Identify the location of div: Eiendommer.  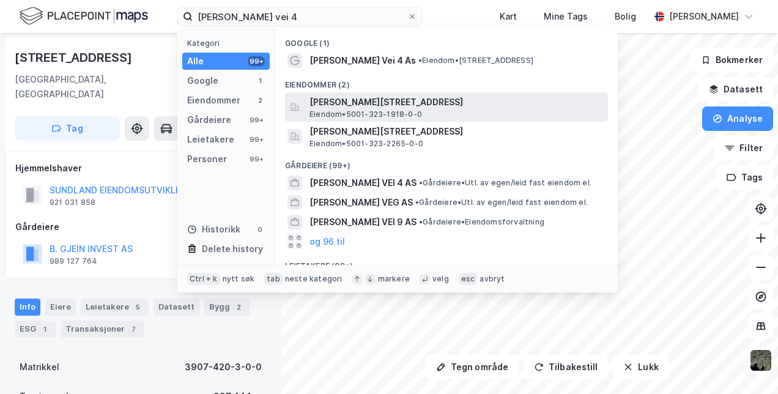
(213, 100).